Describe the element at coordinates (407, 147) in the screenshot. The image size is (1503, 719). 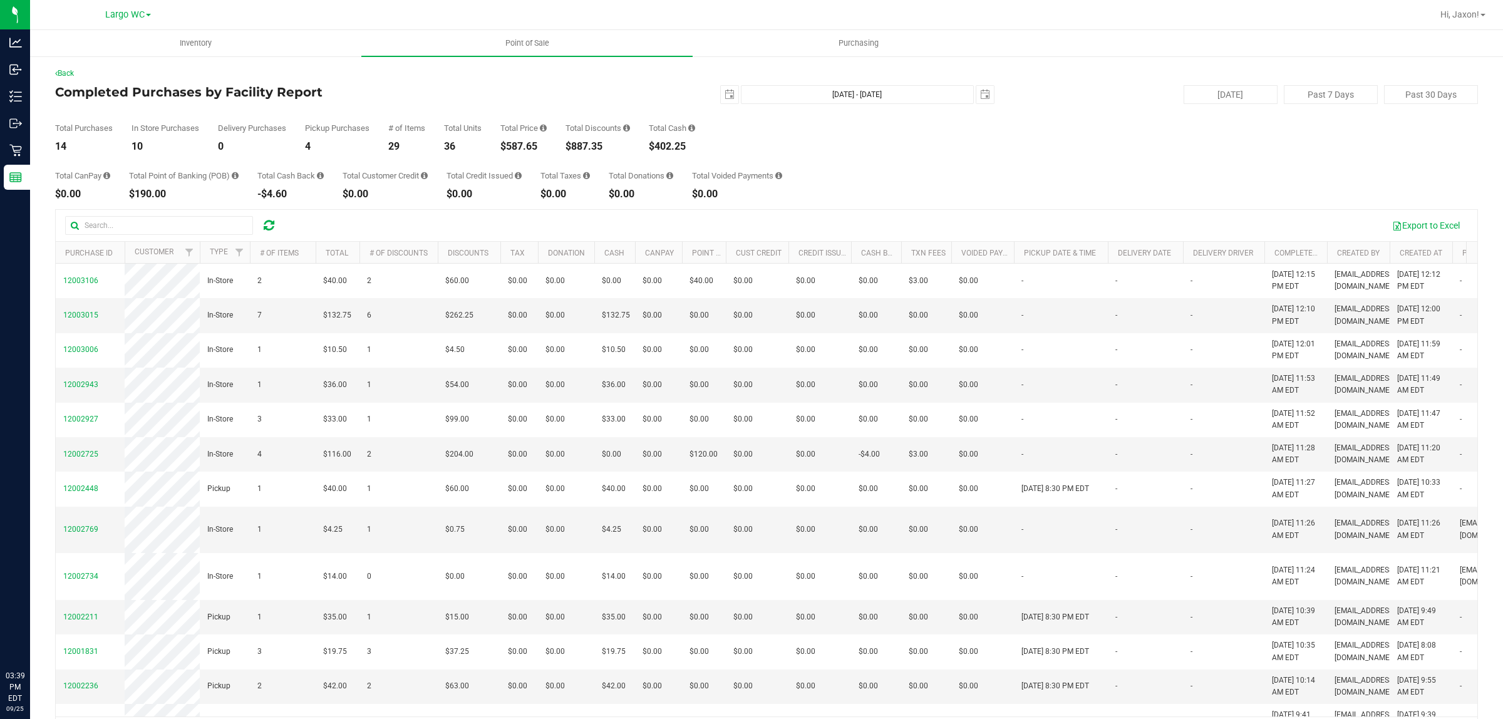
I see `div: 29` at that location.